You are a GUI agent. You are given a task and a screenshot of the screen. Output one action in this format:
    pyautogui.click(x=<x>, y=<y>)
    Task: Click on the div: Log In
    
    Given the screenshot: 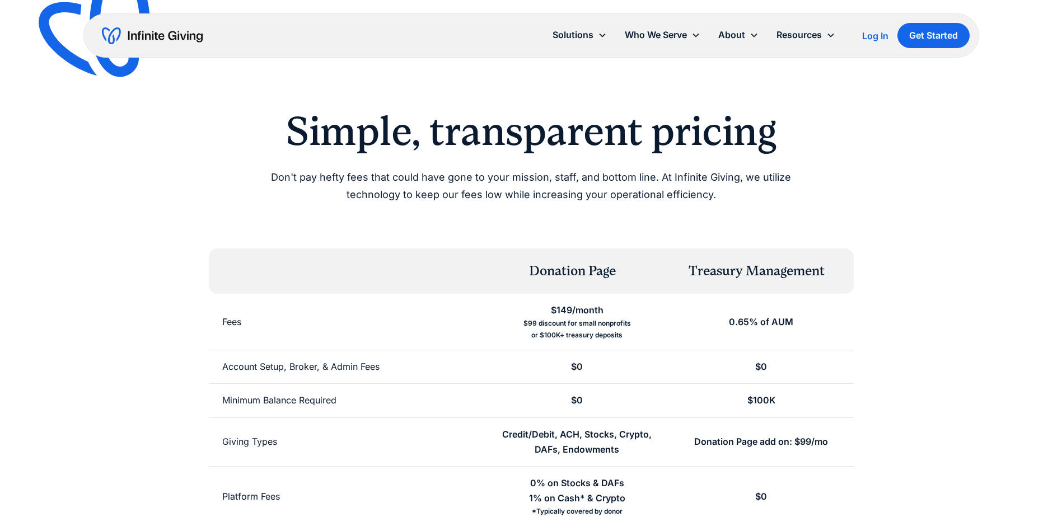 What is the action you would take?
    pyautogui.click(x=875, y=36)
    